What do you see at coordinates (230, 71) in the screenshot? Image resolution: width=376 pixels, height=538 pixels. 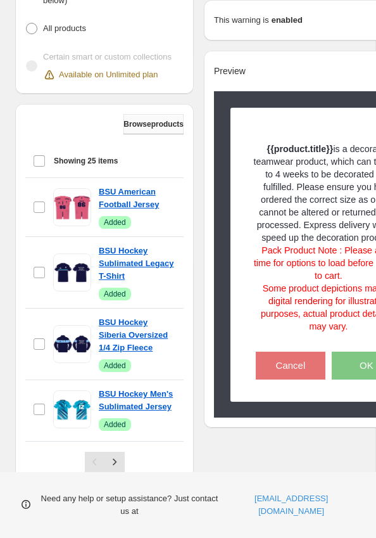 I see `h2: Preview` at bounding box center [230, 71].